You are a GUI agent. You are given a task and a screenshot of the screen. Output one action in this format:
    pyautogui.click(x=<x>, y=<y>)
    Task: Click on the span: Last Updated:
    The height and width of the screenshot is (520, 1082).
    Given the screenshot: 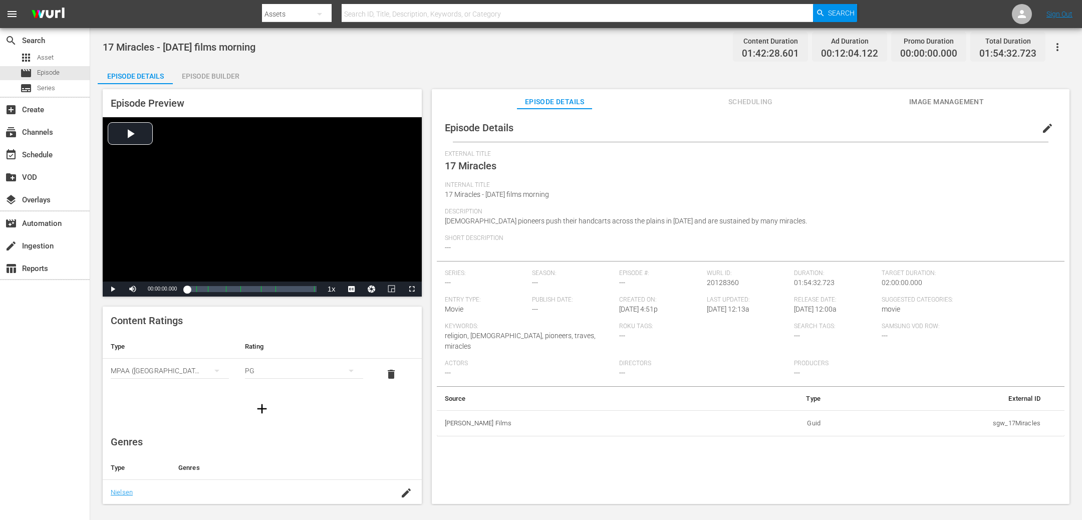 What is the action you would take?
    pyautogui.click(x=748, y=300)
    